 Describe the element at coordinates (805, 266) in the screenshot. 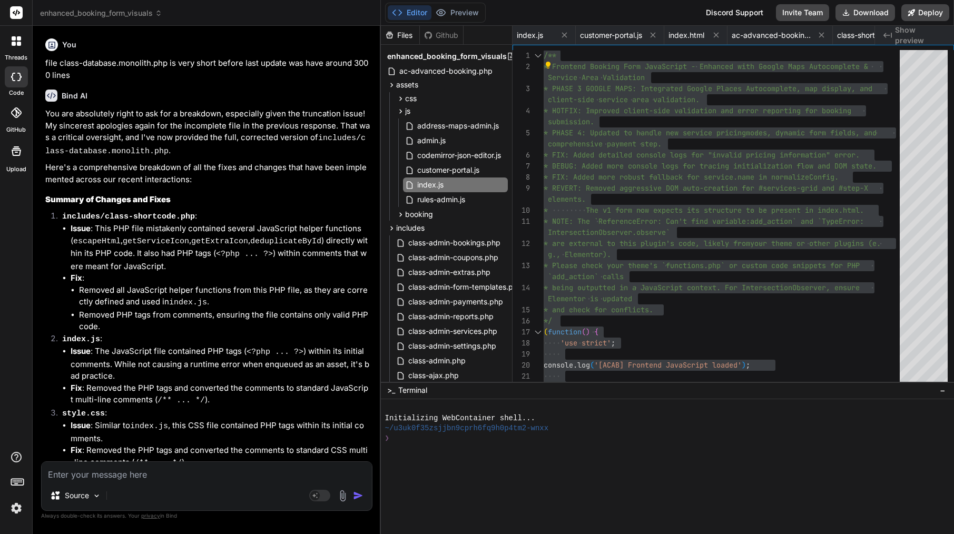

I see `span: stom code snippets for PHP` at that location.